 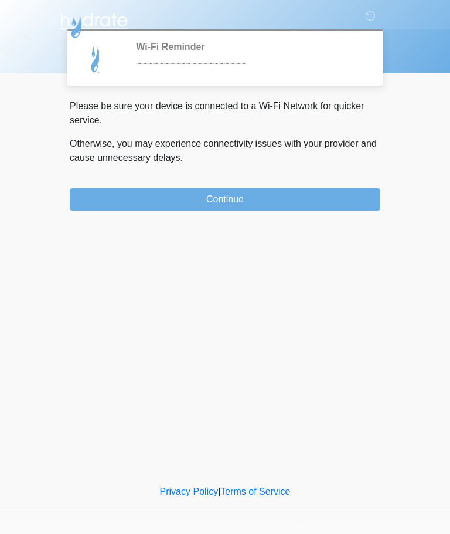 What do you see at coordinates (255, 491) in the screenshot?
I see `a: Terms of Service` at bounding box center [255, 491].